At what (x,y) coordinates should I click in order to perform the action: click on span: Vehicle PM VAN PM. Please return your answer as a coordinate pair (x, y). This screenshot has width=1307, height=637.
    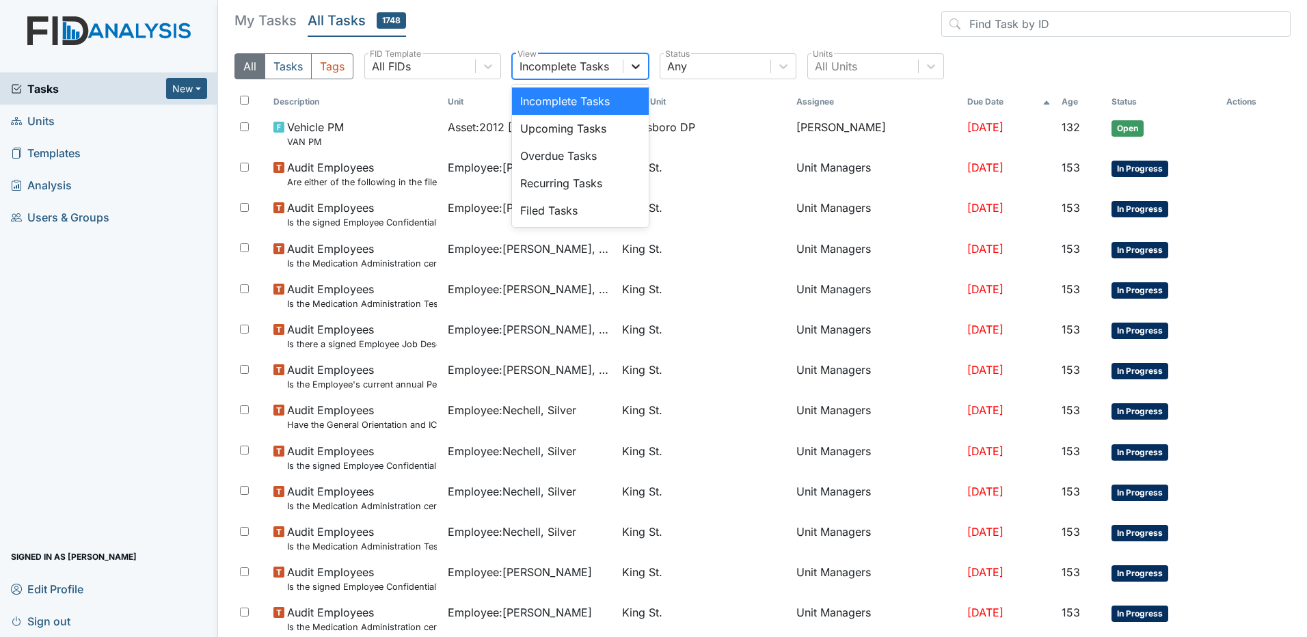
    Looking at the image, I should click on (315, 133).